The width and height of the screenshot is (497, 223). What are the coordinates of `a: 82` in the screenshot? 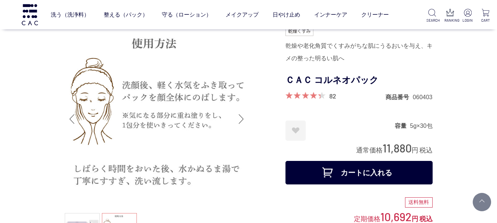 It's located at (333, 96).